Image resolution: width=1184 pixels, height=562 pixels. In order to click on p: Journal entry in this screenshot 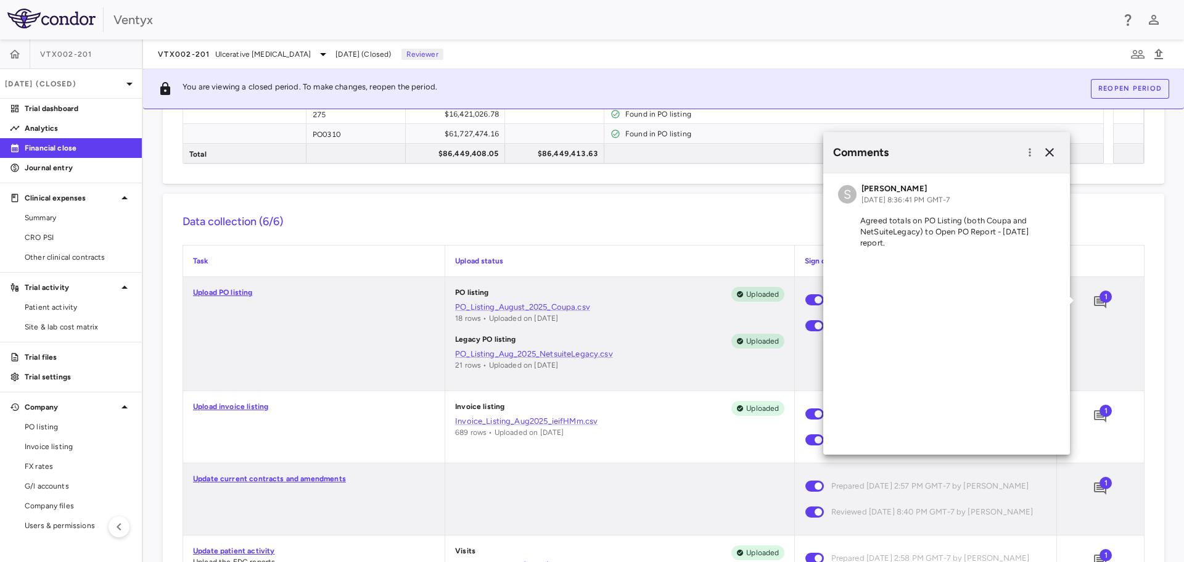, I will do `click(78, 168)`.